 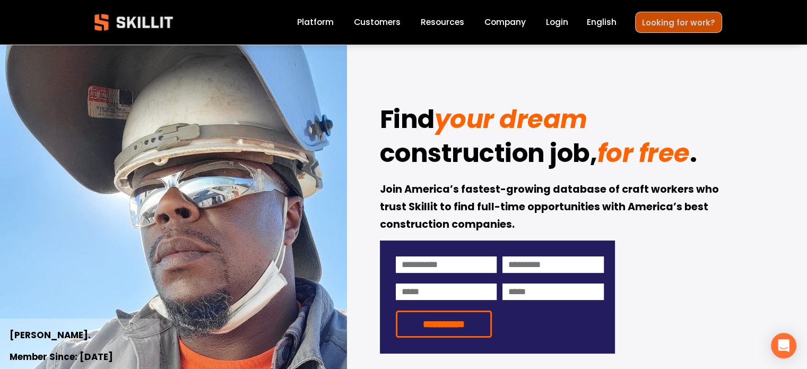 What do you see at coordinates (377, 22) in the screenshot?
I see `a: Customers` at bounding box center [377, 22].